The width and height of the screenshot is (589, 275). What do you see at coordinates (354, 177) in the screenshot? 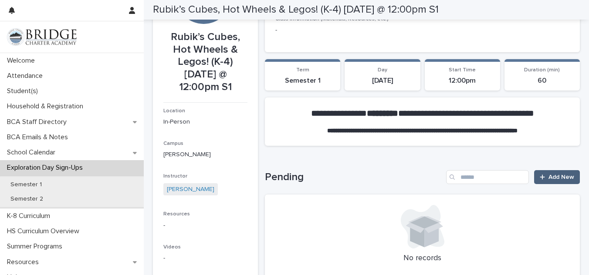
I see `h1: Pending` at bounding box center [354, 177].